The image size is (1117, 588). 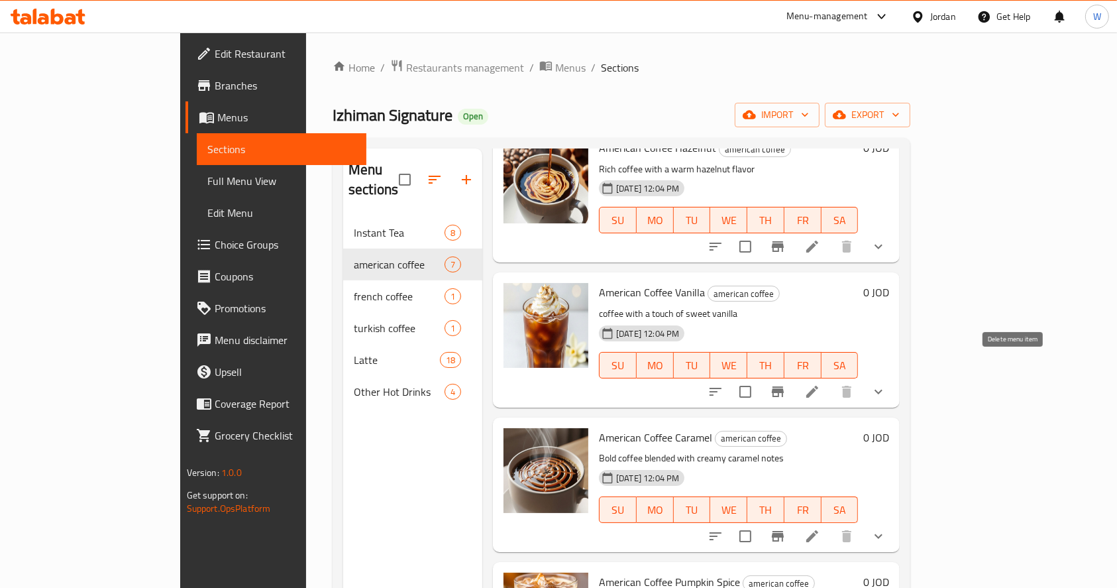 I want to click on img: American Coffee Vanilla, so click(x=546, y=325).